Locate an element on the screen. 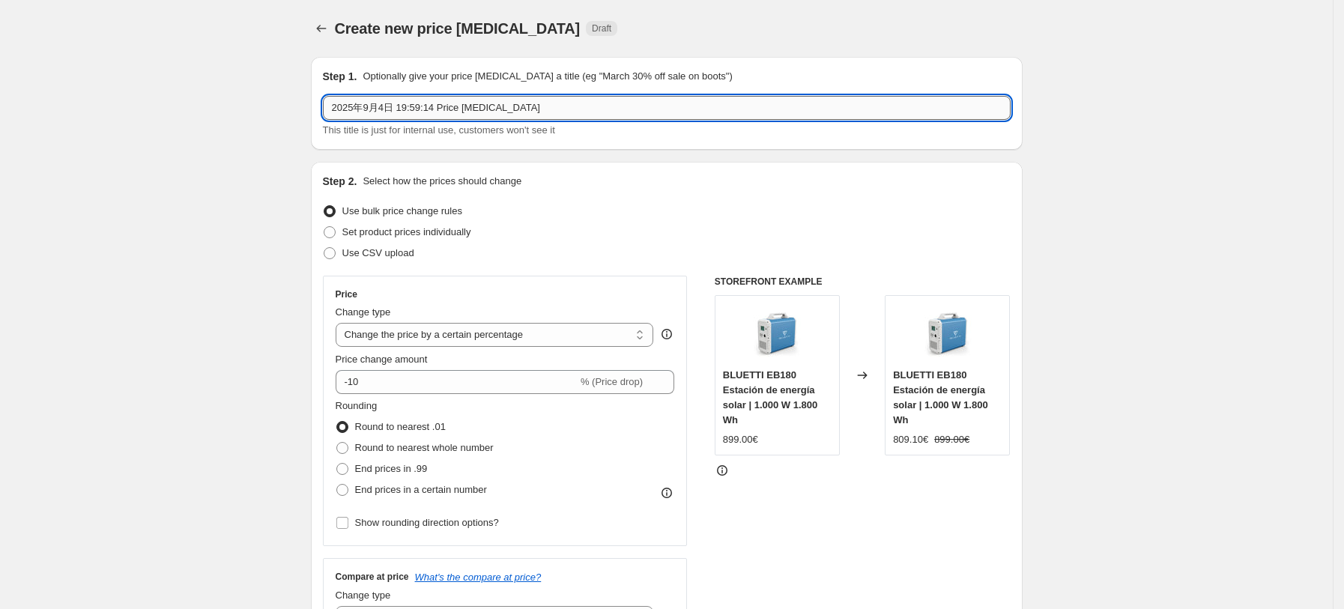  span: Rounding is located at coordinates (357, 405).